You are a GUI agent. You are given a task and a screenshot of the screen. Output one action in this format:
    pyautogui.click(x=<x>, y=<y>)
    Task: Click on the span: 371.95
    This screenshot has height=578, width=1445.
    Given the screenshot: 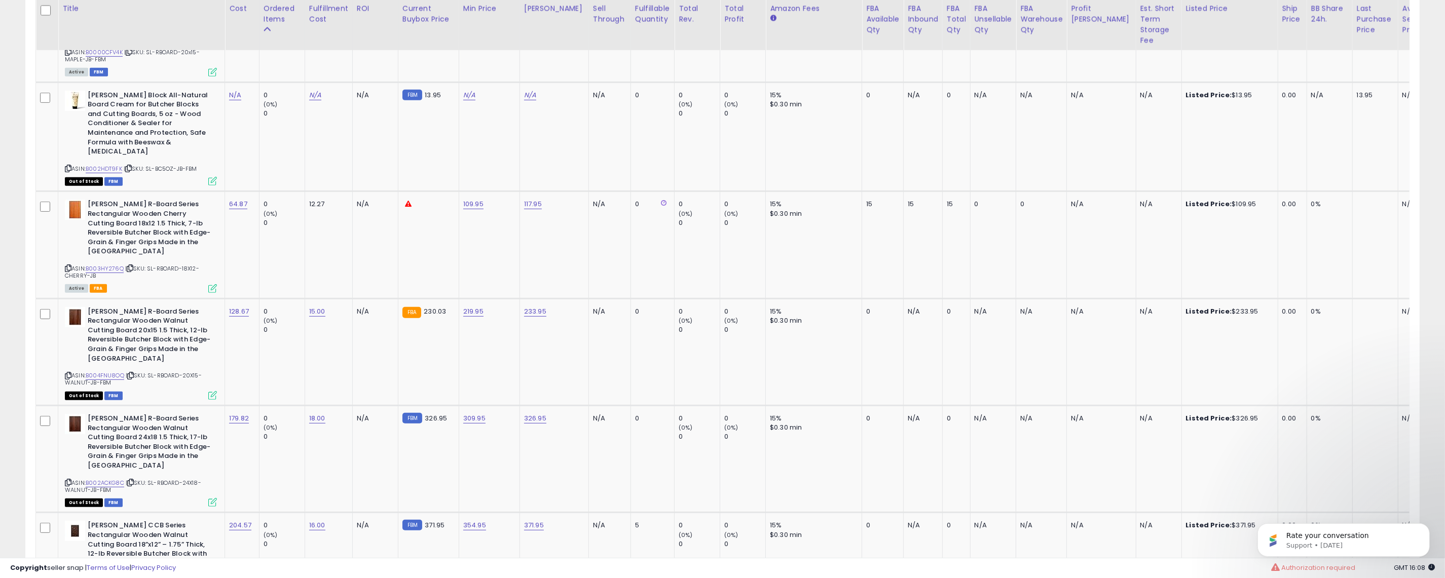 What is the action you would take?
    pyautogui.click(x=434, y=525)
    